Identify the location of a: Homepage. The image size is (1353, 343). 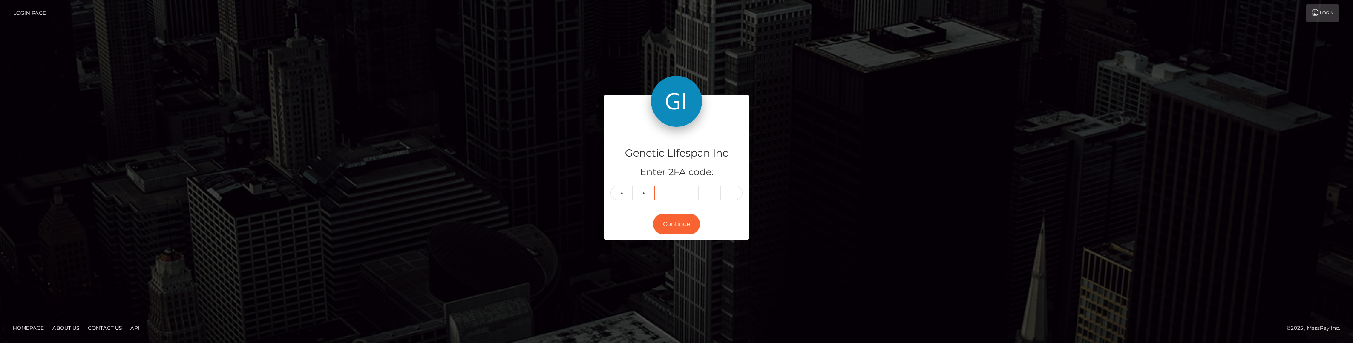
(28, 328).